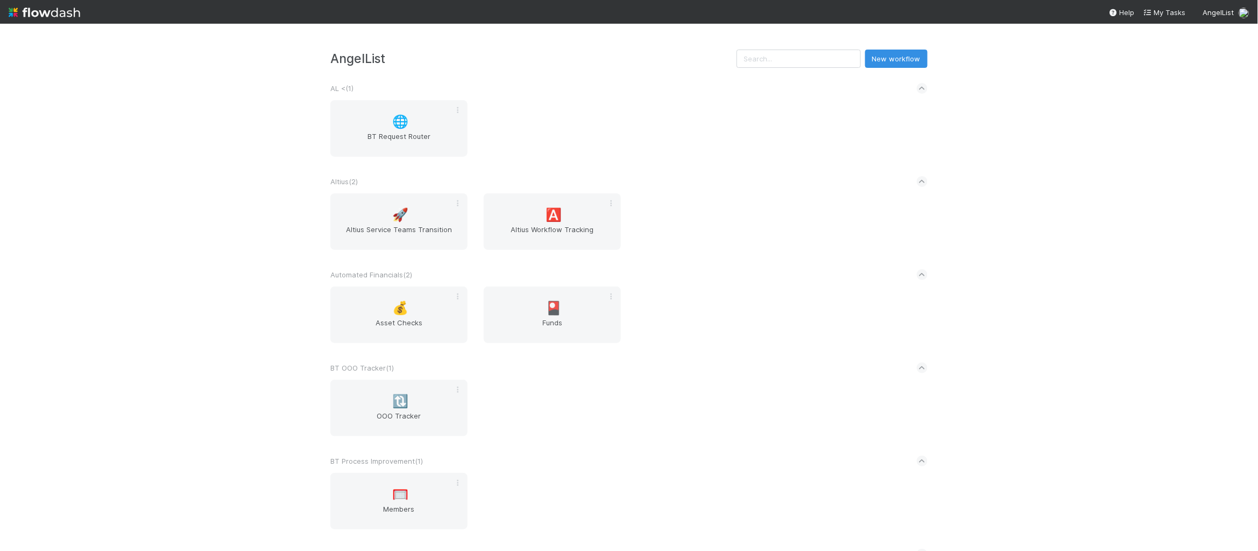 The height and width of the screenshot is (551, 1258). Describe the element at coordinates (377, 461) in the screenshot. I see `span: BT Process Improvement ( 1 )` at that location.